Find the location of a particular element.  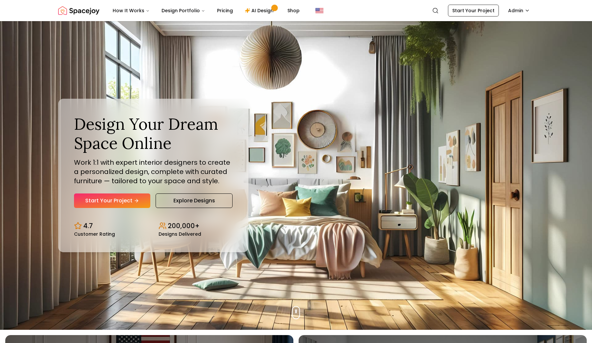

a: Explore Designs is located at coordinates (194, 201).